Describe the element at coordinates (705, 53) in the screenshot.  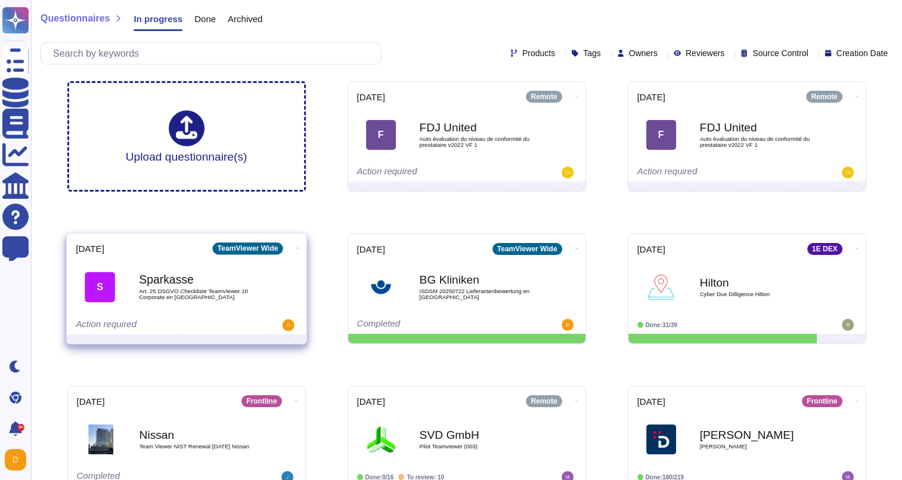
I see `span: Reviewers` at that location.